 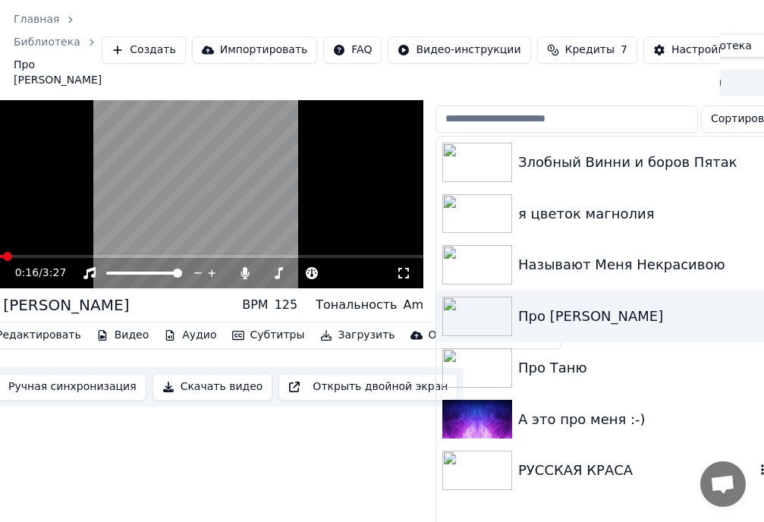 What do you see at coordinates (587, 50) in the screenshot?
I see `button: Кредиты7` at bounding box center [587, 50].